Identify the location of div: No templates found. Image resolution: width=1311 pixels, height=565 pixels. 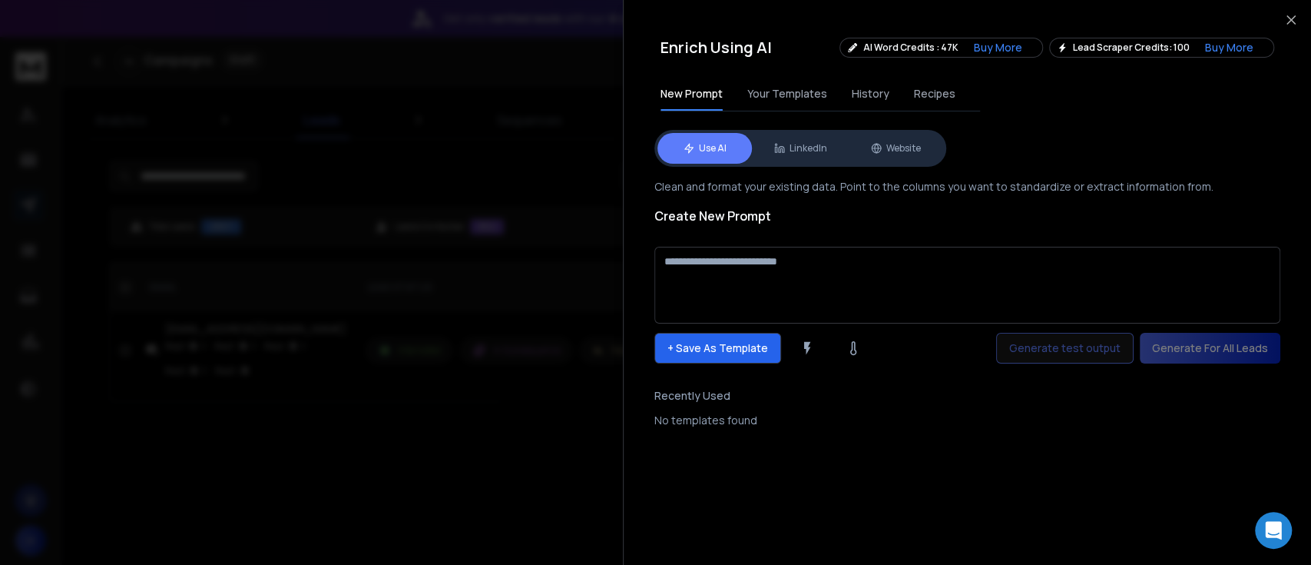
(967, 420).